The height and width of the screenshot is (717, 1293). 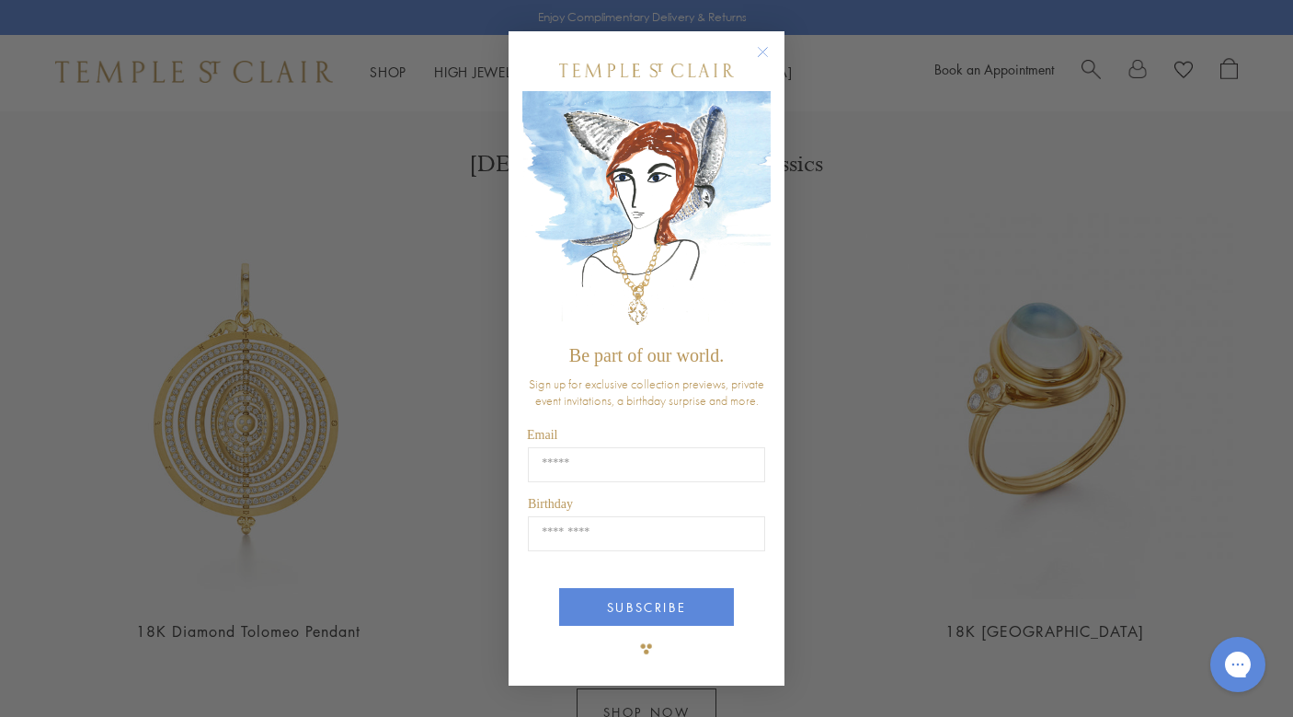 What do you see at coordinates (550, 503) in the screenshot?
I see `span: Birthday` at bounding box center [550, 503].